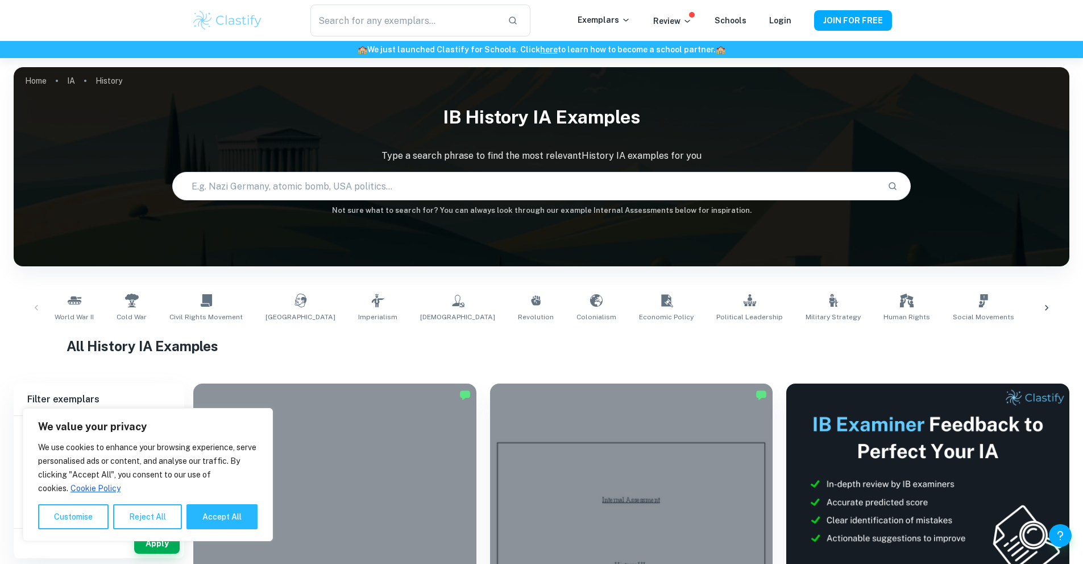 This screenshot has width=1083, height=564. What do you see at coordinates (147, 516) in the screenshot?
I see `button: Reject All` at bounding box center [147, 516].